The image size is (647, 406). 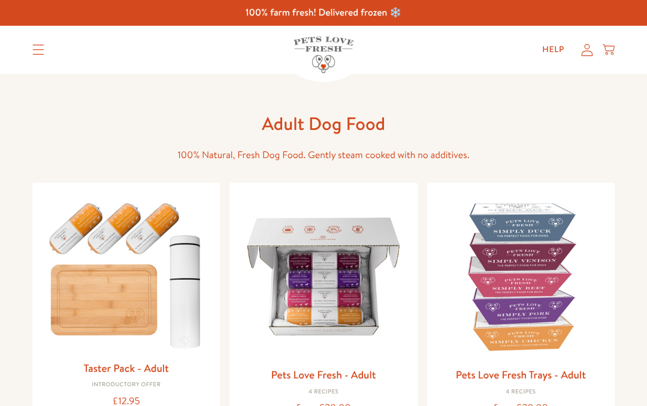 What do you see at coordinates (324, 123) in the screenshot?
I see `h1: Adult Dog Food` at bounding box center [324, 123].